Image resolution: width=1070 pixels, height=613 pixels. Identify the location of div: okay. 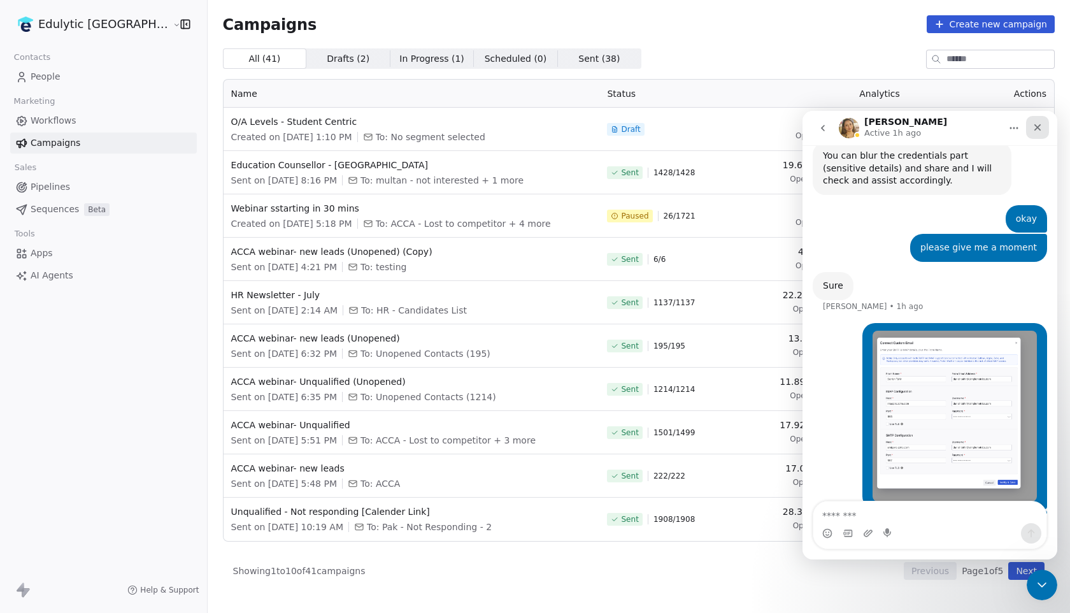
(224, 108).